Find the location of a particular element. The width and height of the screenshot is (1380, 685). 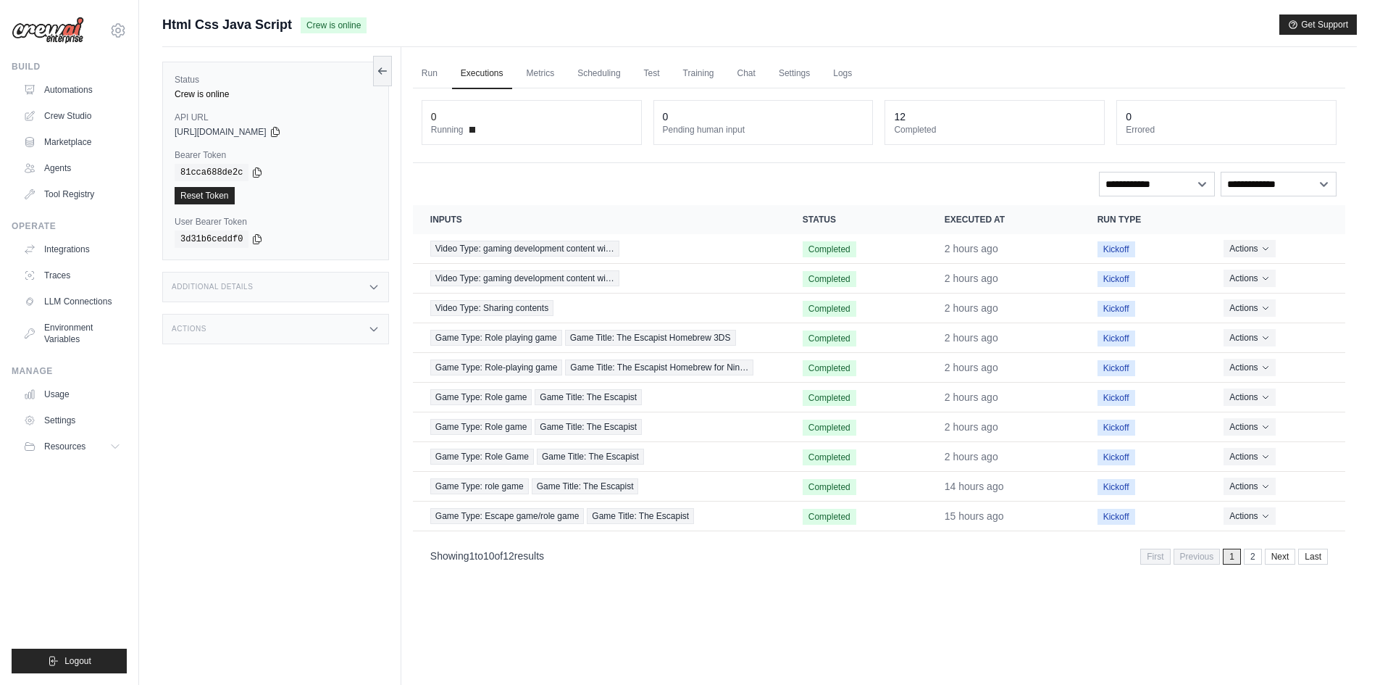

a: 2 is located at coordinates (1253, 556).